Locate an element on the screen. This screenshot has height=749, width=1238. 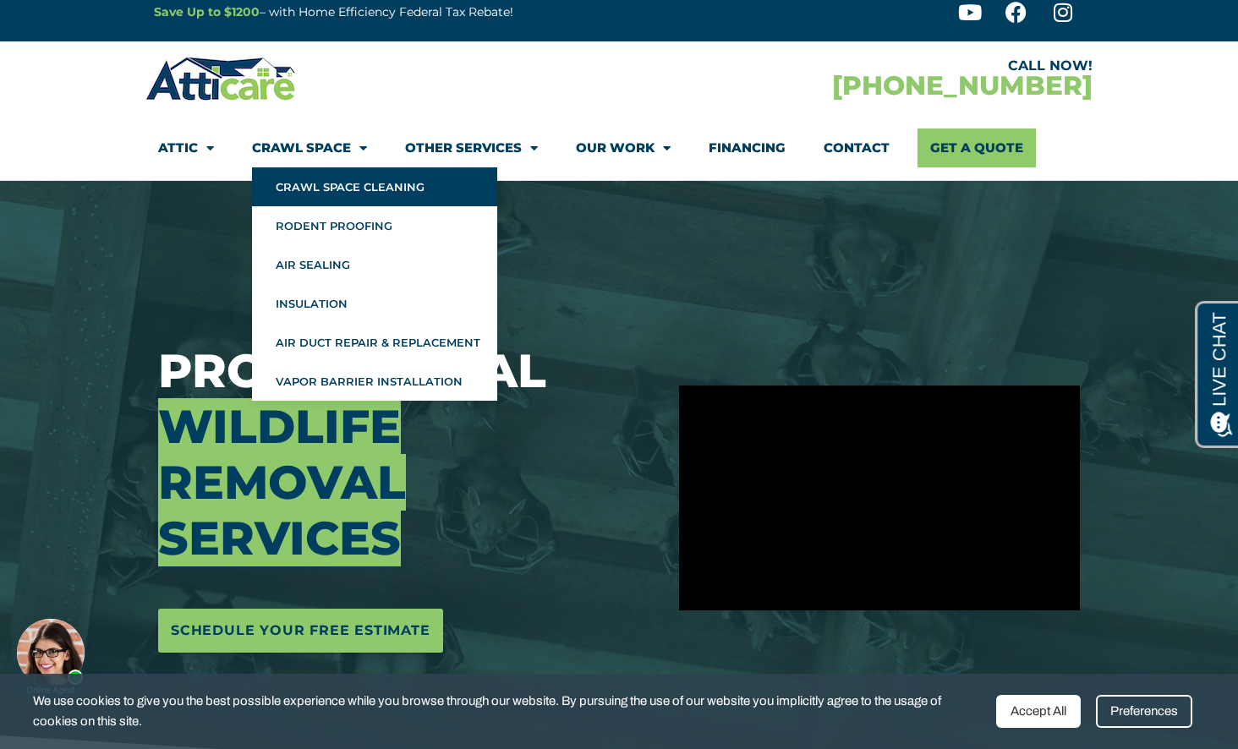
div: Preferences is located at coordinates (1144, 711).